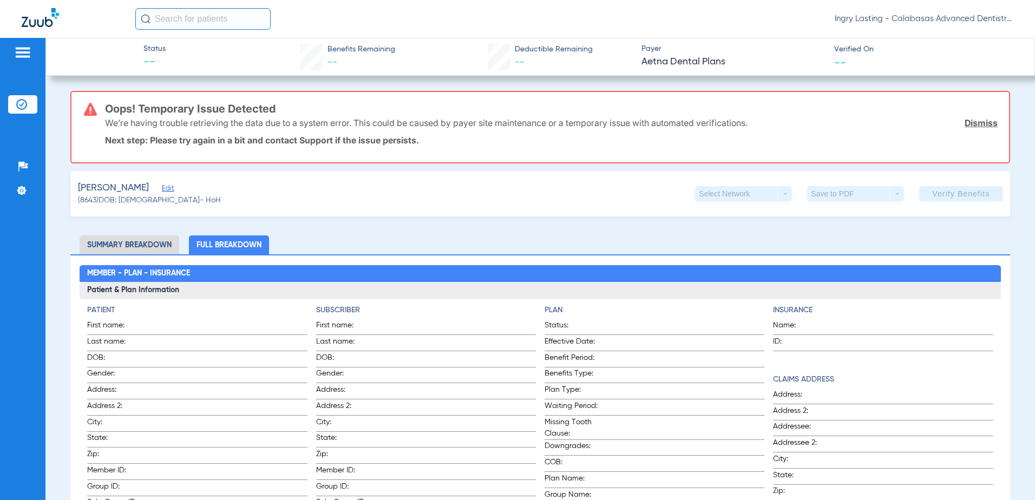 This screenshot has width=1035, height=500. What do you see at coordinates (788, 327) in the screenshot?
I see `span: Name:` at bounding box center [788, 327].